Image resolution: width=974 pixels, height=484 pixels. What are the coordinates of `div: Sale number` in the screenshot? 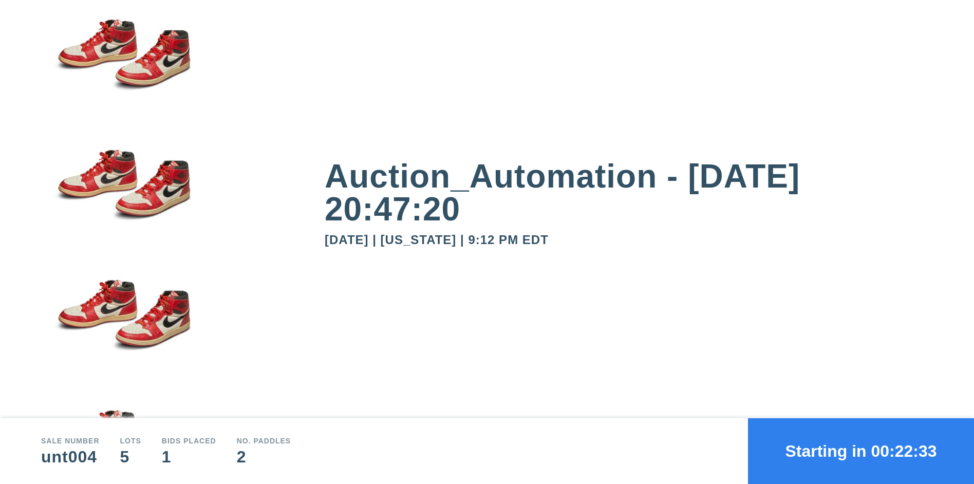 It's located at (70, 441).